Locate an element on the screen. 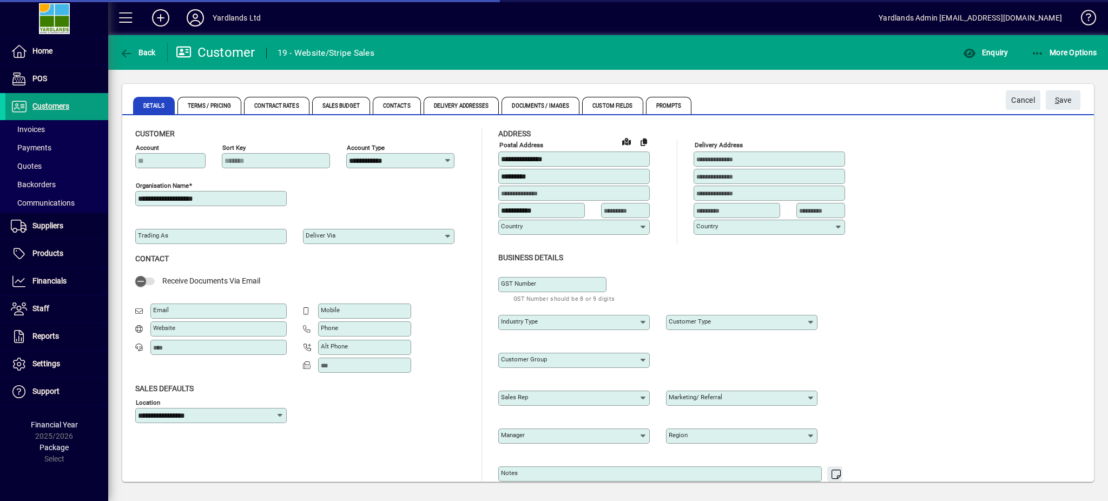  a: POS is located at coordinates (57, 79).